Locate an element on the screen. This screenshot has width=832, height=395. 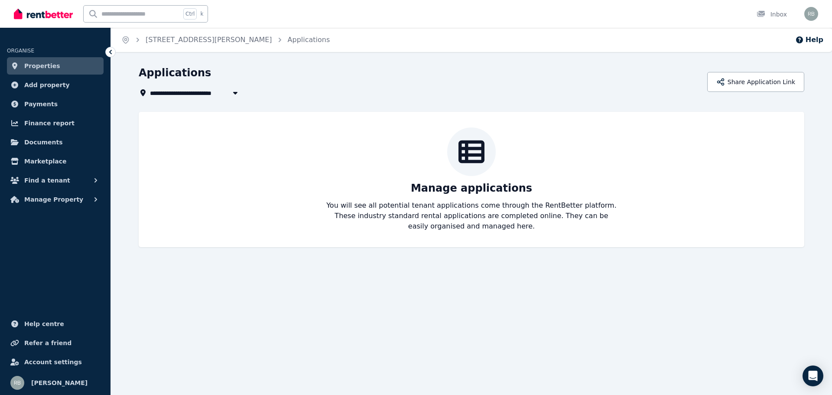
span: Properties is located at coordinates (42, 66).